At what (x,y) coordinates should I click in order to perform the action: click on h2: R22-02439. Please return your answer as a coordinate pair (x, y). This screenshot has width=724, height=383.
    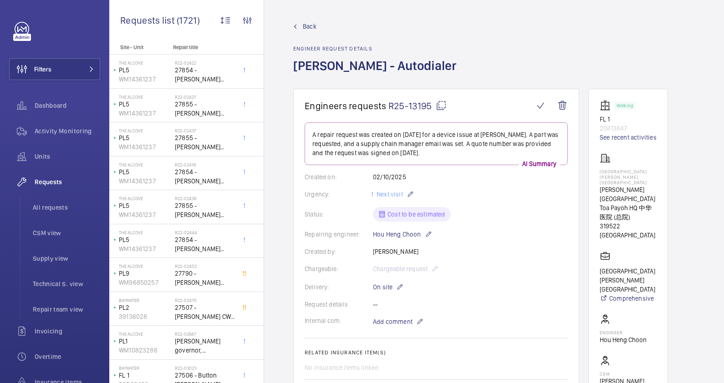
    Looking at the image, I should click on (205, 198).